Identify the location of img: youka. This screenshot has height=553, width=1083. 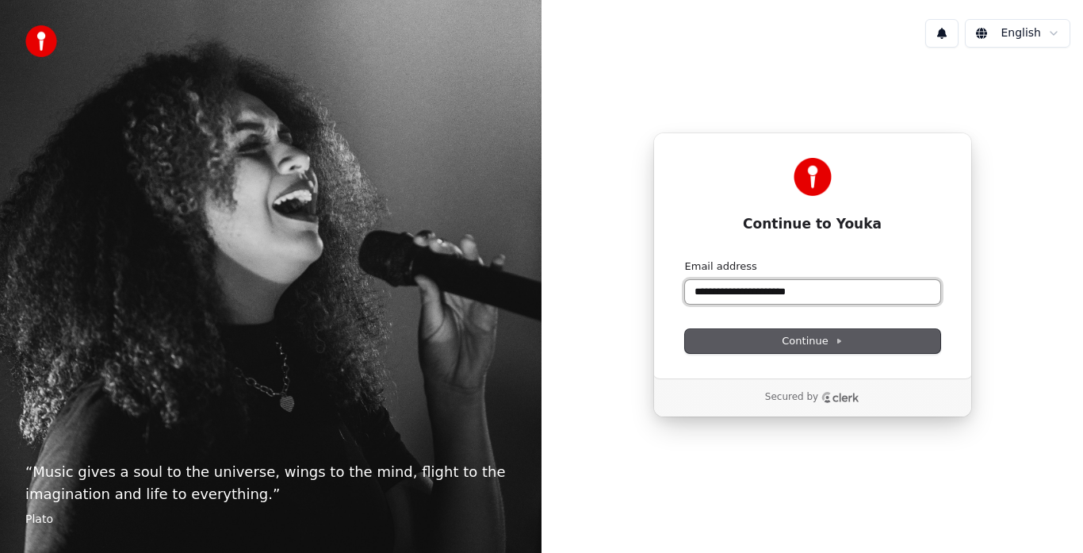
(41, 41).